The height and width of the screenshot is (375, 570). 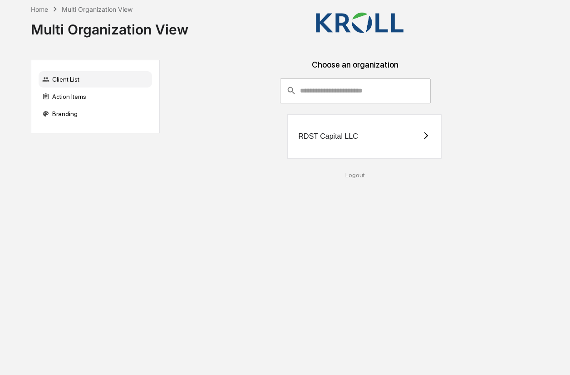 I want to click on div: Logout, so click(x=355, y=175).